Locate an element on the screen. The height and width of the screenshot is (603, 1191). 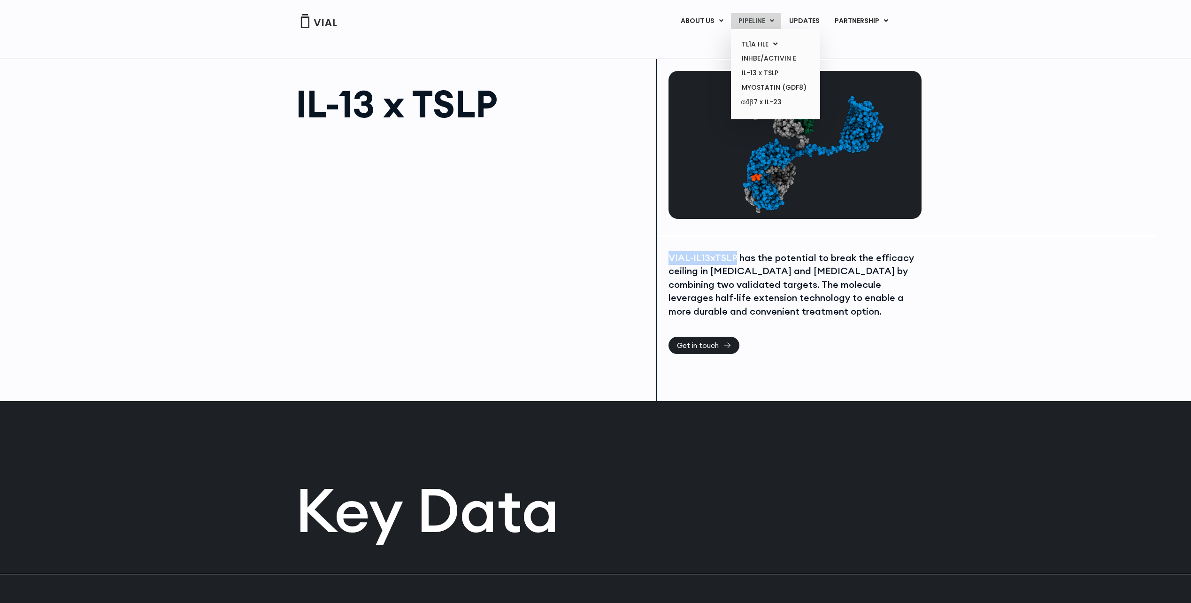
a: INHBE/ACTIVIN E is located at coordinates (775, 58).